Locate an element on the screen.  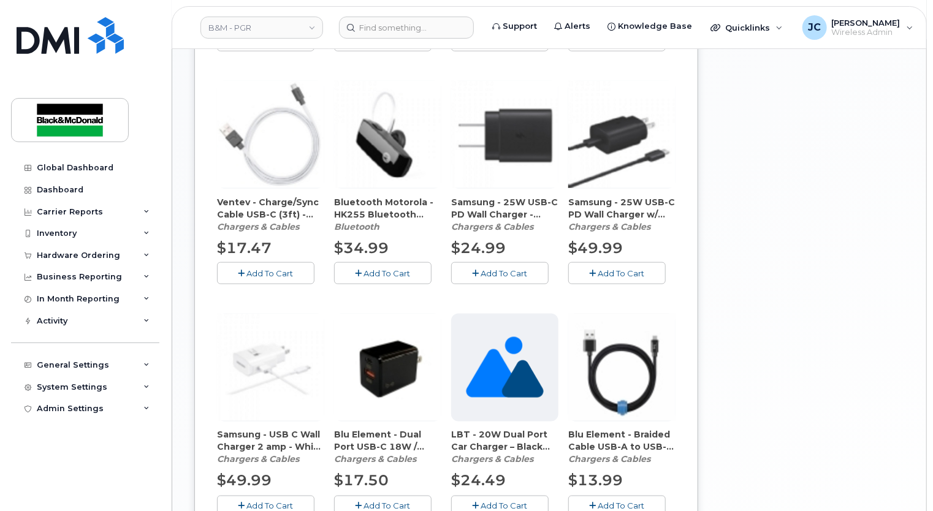
div: Samsung - 25W USB-C PD Wall Charger - Black - OEM - No Cable - (CAHCPZ000081) is located at coordinates (505, 215).